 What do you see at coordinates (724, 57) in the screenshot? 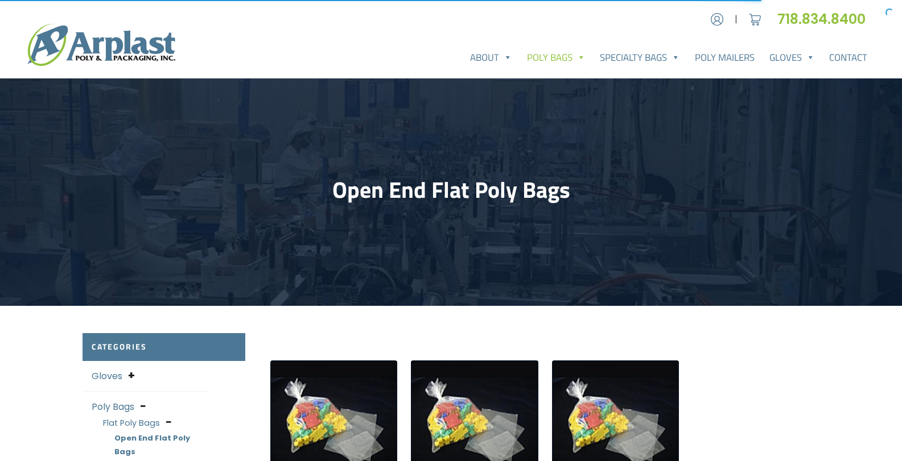
I see `a: Poly Mailers` at bounding box center [724, 57].